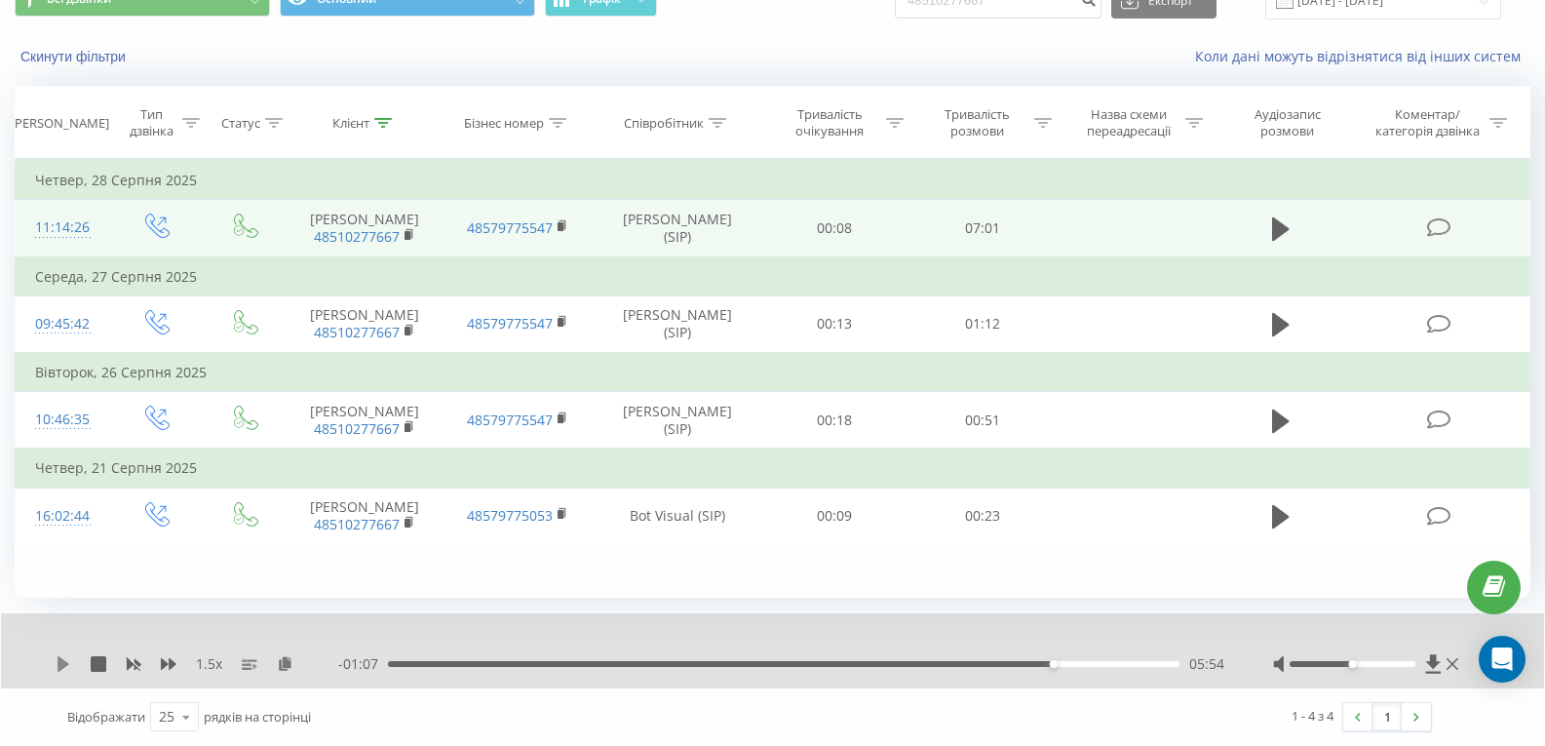  What do you see at coordinates (773, 372) in the screenshot?
I see `td: Вівторок, 26 Серпня 2025` at bounding box center [773, 372].